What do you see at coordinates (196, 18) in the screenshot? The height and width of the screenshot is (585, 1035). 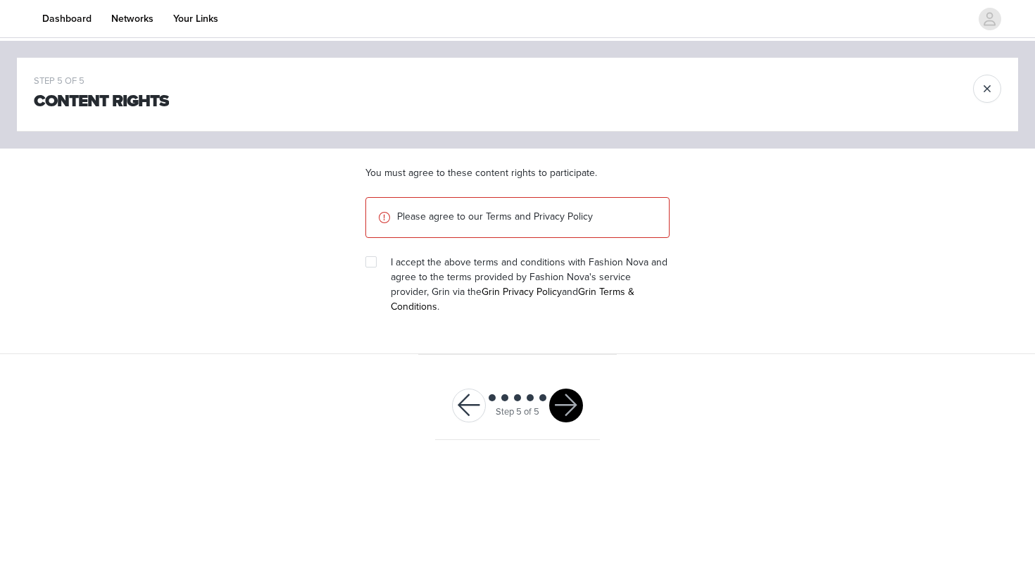 I see `a: Your Links` at bounding box center [196, 18].